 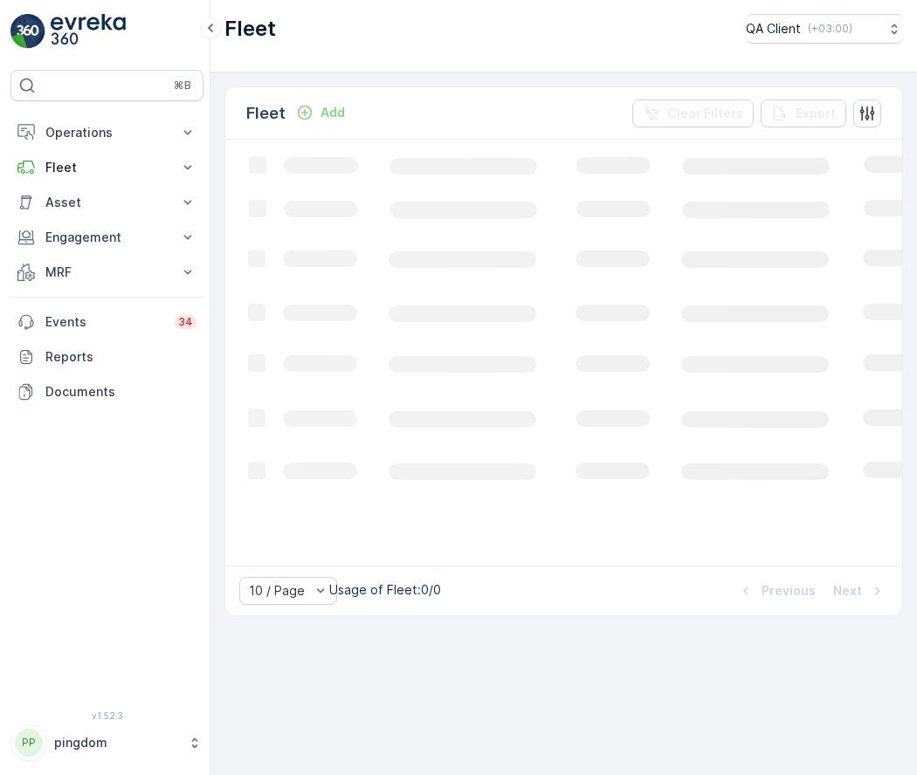 What do you see at coordinates (106, 357) in the screenshot?
I see `a: Reports` at bounding box center [106, 357].